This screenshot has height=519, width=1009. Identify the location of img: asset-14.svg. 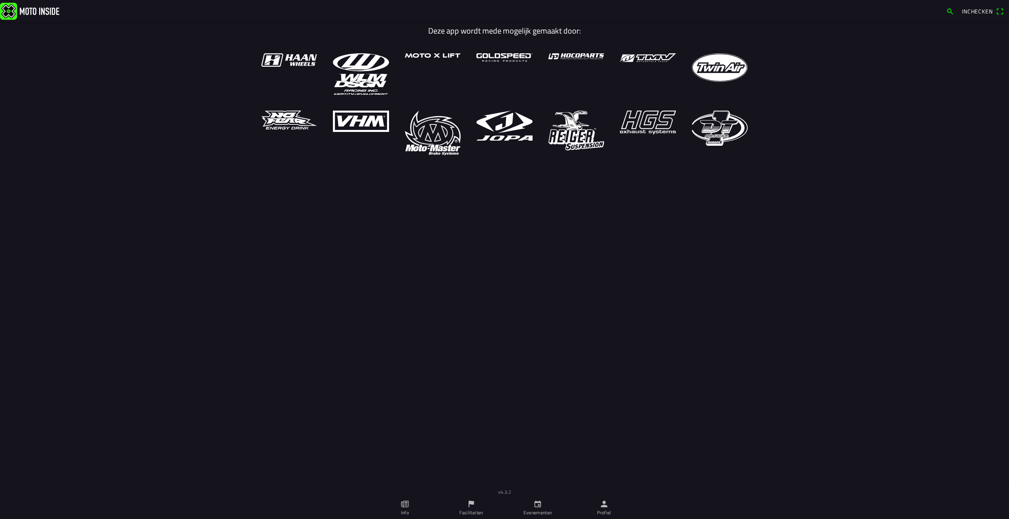
(720, 128).